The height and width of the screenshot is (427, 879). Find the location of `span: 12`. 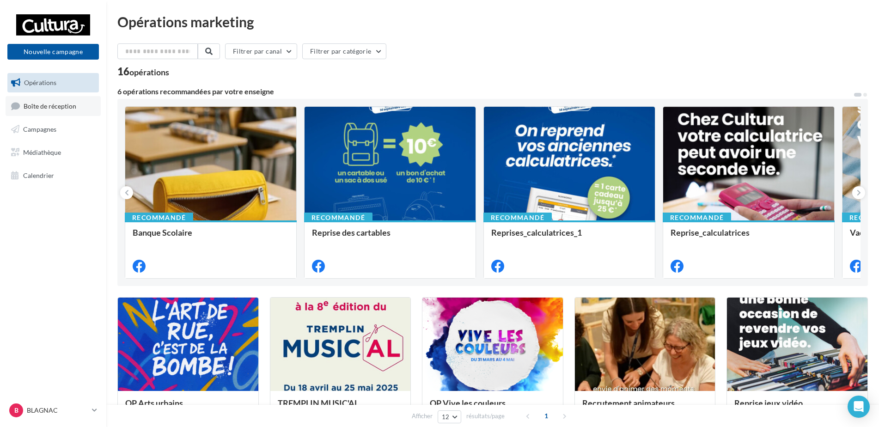

span: 12 is located at coordinates (446, 417).